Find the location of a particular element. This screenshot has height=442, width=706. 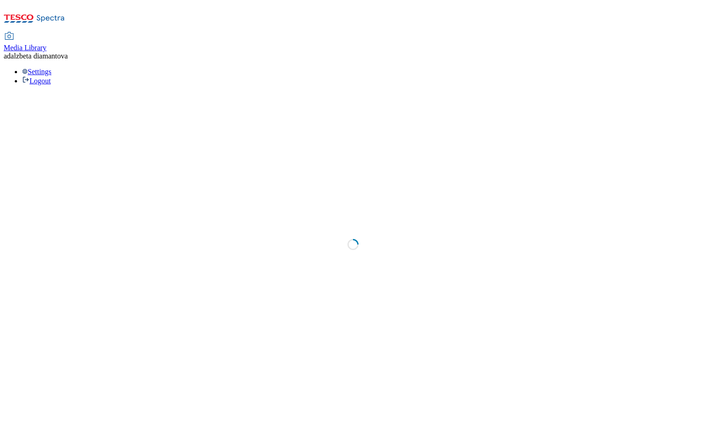

a: Settings is located at coordinates (37, 71).